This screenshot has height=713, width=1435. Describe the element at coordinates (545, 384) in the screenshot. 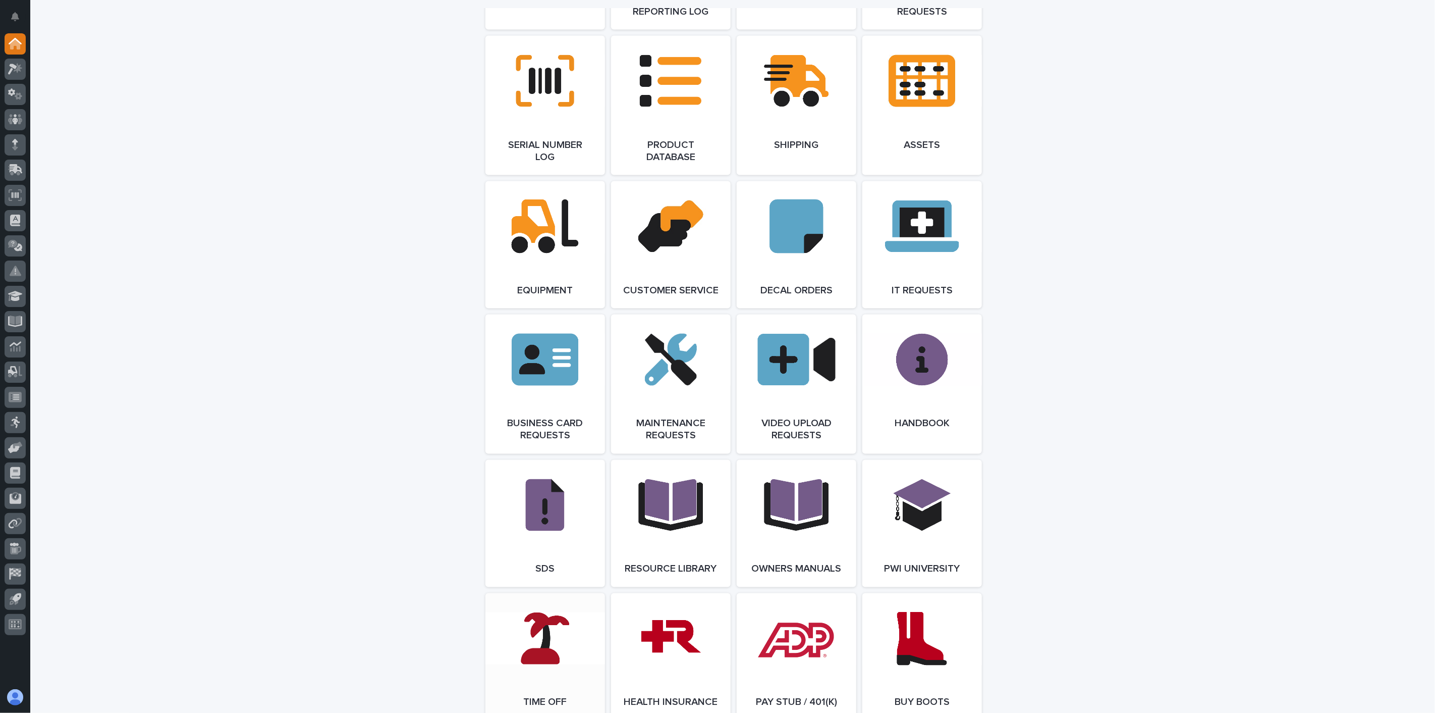

I see `a: Business Card Requests` at that location.